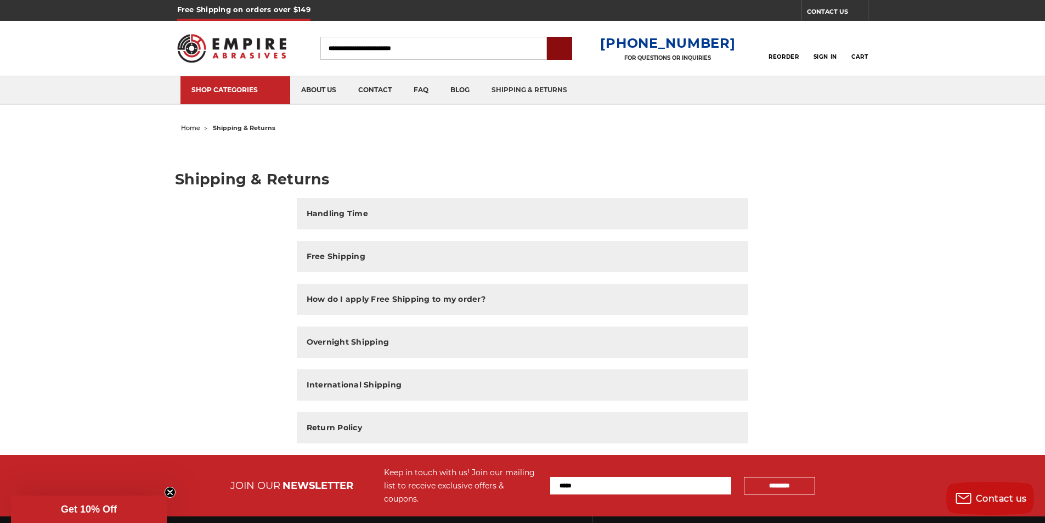 The width and height of the screenshot is (1045, 523). What do you see at coordinates (396, 299) in the screenshot?
I see `h2: How do I apply Free Shipping to my order?` at bounding box center [396, 299].